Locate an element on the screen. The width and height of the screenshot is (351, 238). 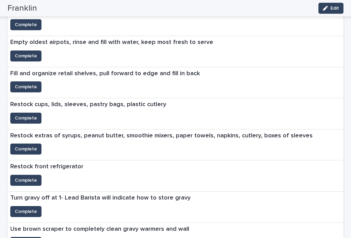
p: Restock cups, lids, sleeves, pastry bags, plastic cutlery is located at coordinates (88, 105).